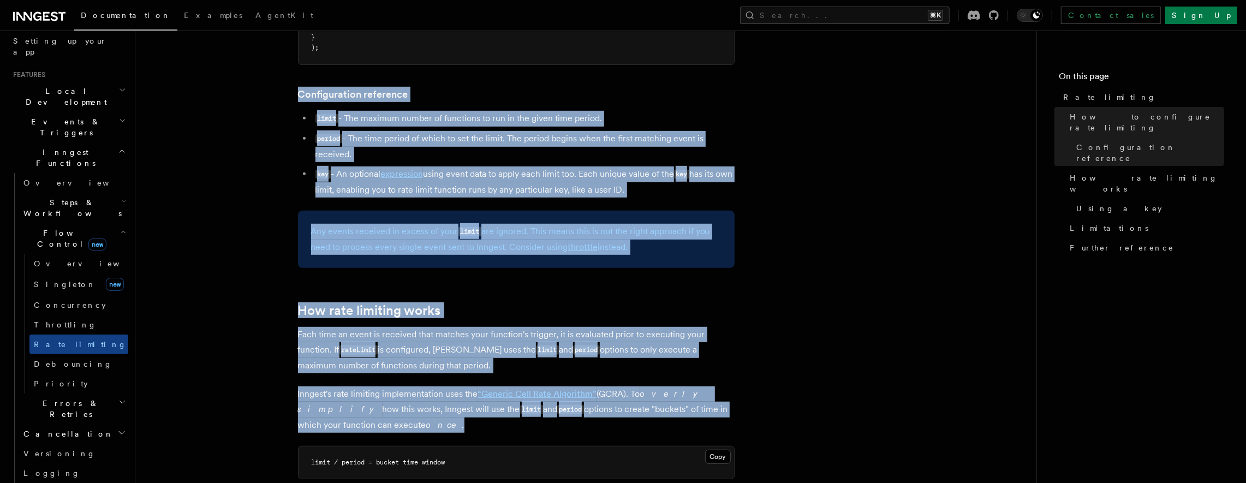 Image resolution: width=1246 pixels, height=483 pixels. What do you see at coordinates (1146, 122) in the screenshot?
I see `span: How to configure rate limiting` at bounding box center [1146, 122].